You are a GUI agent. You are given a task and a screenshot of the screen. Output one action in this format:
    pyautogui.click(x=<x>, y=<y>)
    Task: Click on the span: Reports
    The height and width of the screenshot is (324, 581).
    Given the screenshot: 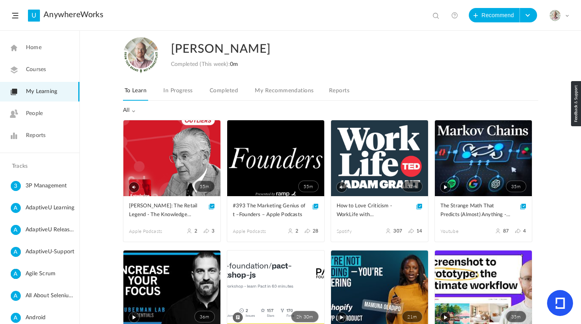 What is the action you would take?
    pyautogui.click(x=36, y=135)
    